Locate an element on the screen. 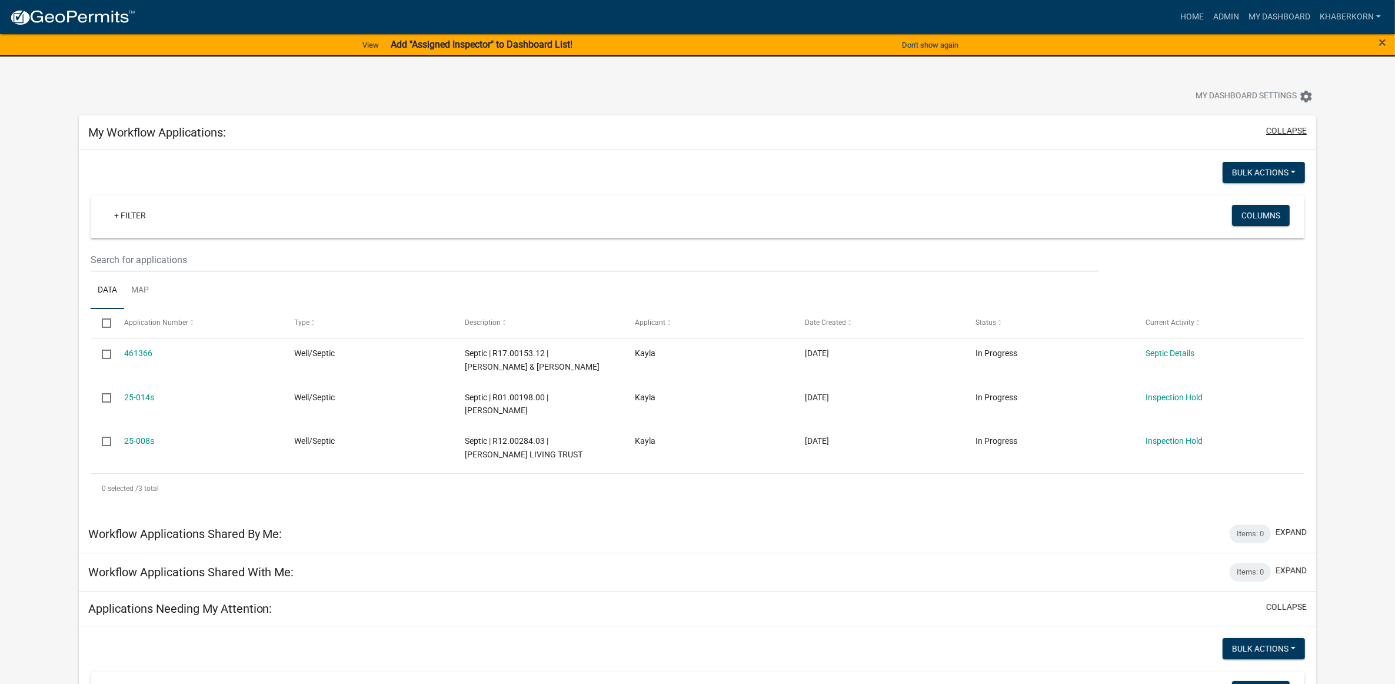 The height and width of the screenshot is (684, 1395). div: 3 total is located at coordinates (698, 488).